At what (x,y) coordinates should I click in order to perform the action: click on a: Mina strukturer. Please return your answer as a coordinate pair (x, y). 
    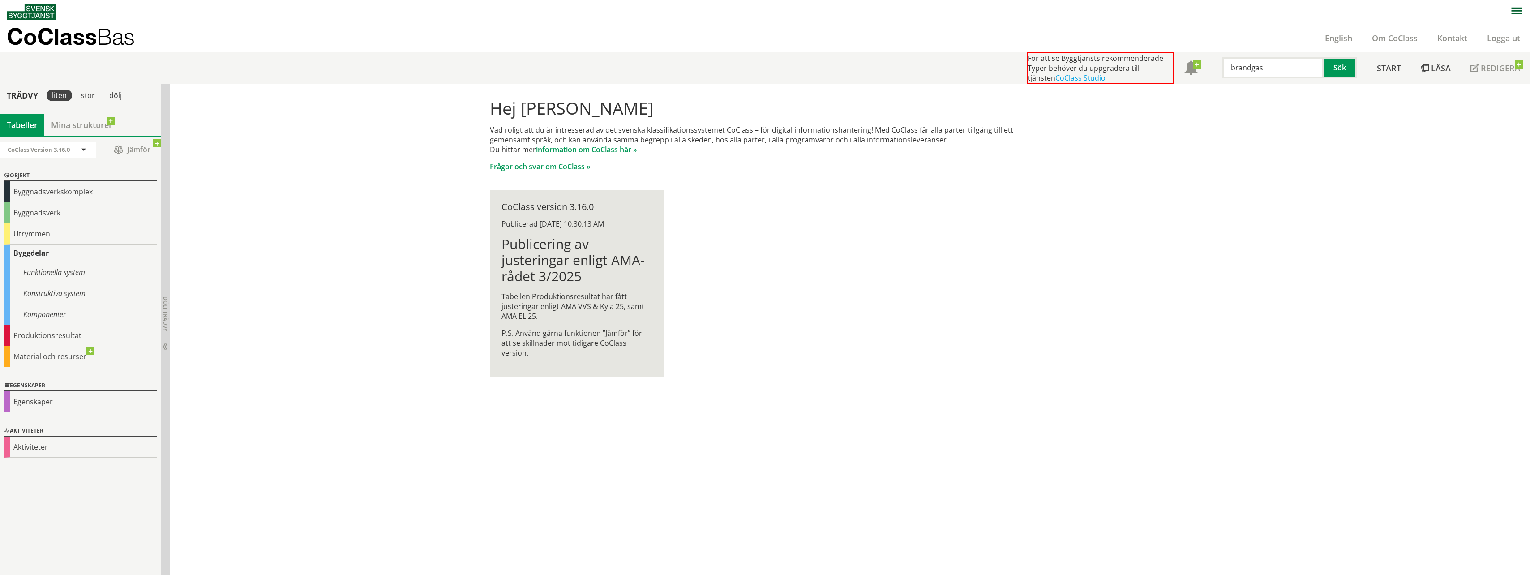
    Looking at the image, I should click on (82, 125).